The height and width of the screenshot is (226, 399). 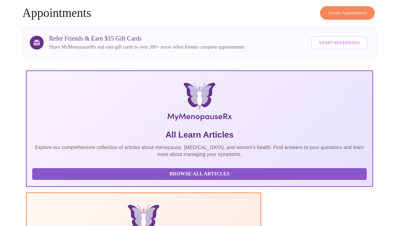 What do you see at coordinates (200, 173) in the screenshot?
I see `a: Browse All Articles` at bounding box center [200, 173].